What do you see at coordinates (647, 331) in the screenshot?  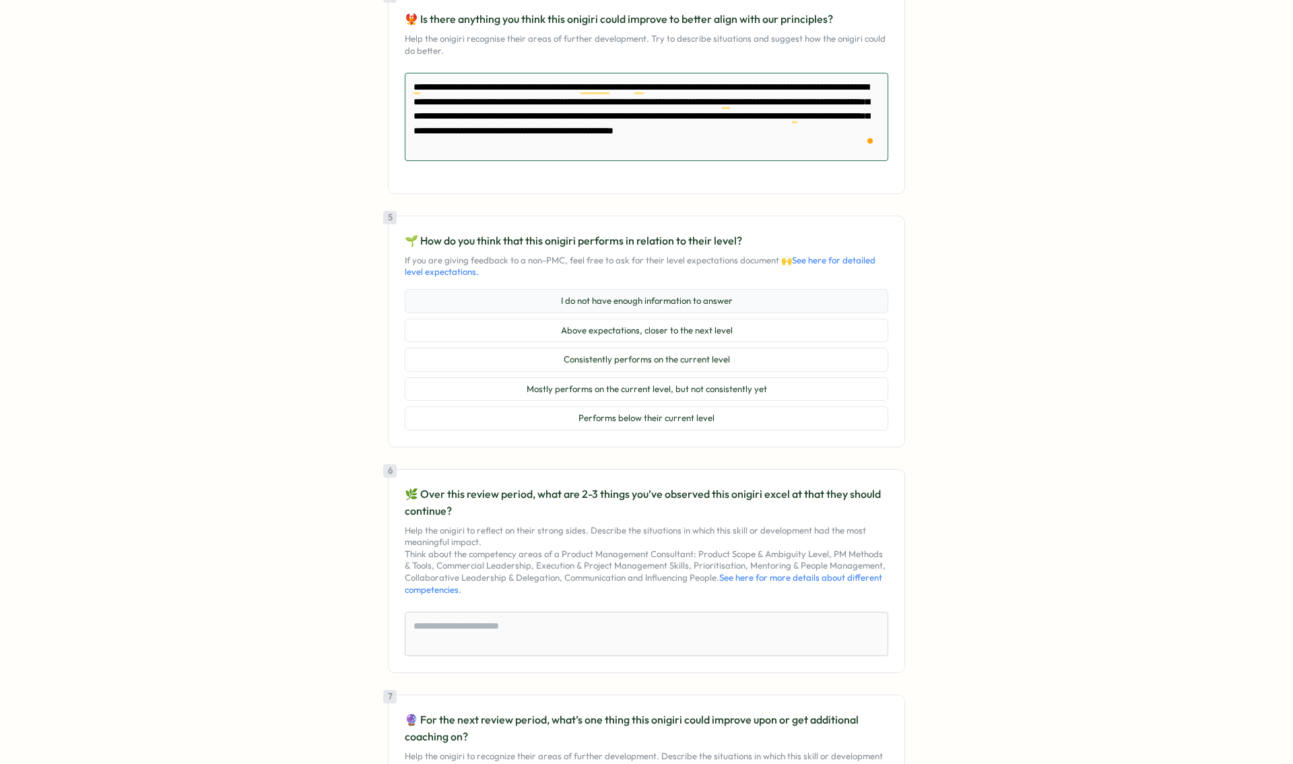 I see `button: Above expectations, closer to the next level` at bounding box center [647, 331].